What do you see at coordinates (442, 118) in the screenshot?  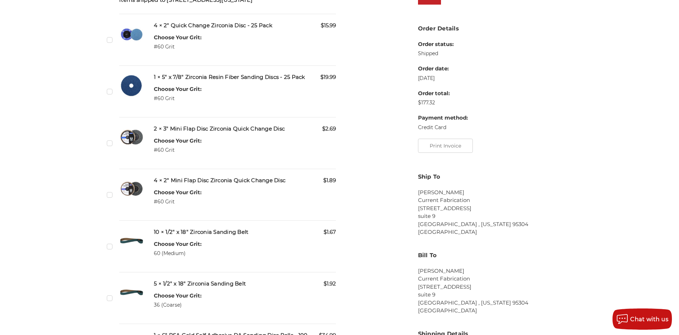 I see `dt: Payment method:` at bounding box center [442, 118].